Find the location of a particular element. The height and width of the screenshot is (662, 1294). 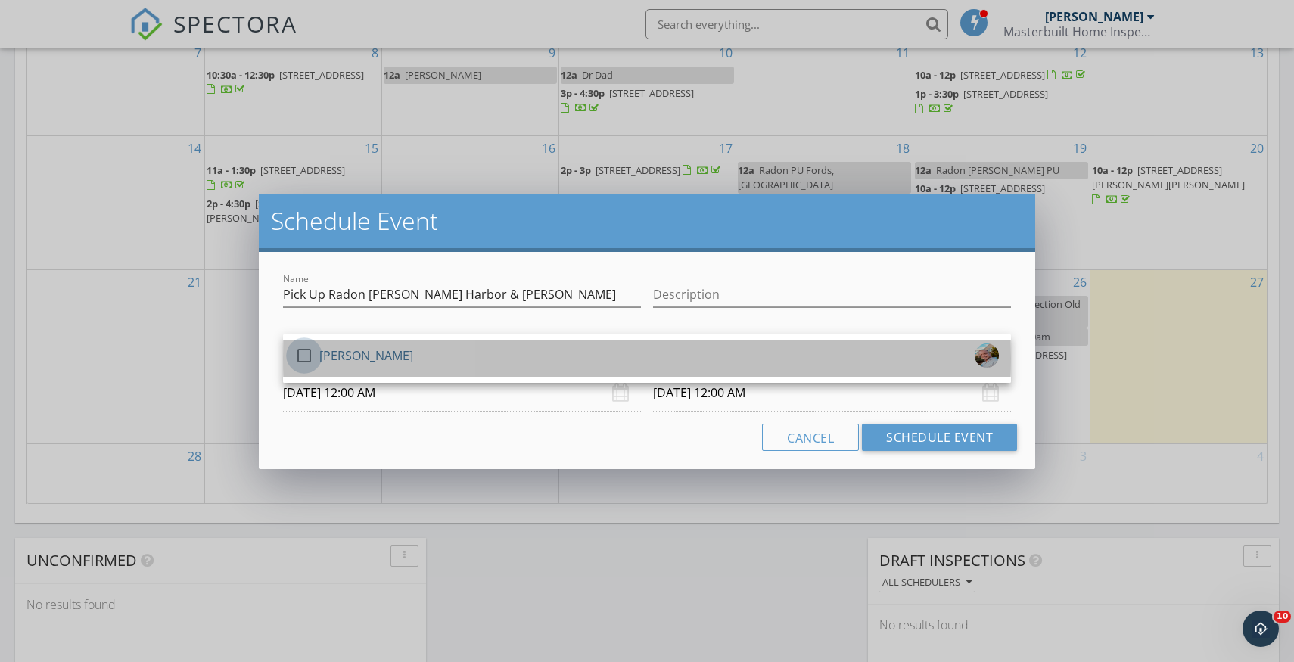

button: Schedule Event is located at coordinates (939, 437).